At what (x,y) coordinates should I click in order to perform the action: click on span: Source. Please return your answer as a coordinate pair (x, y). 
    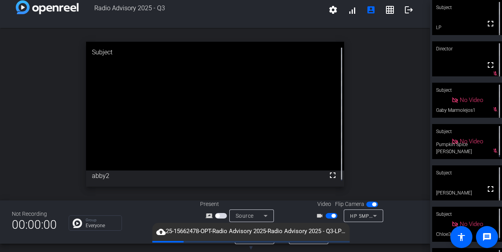
    Looking at the image, I should click on (244, 216).